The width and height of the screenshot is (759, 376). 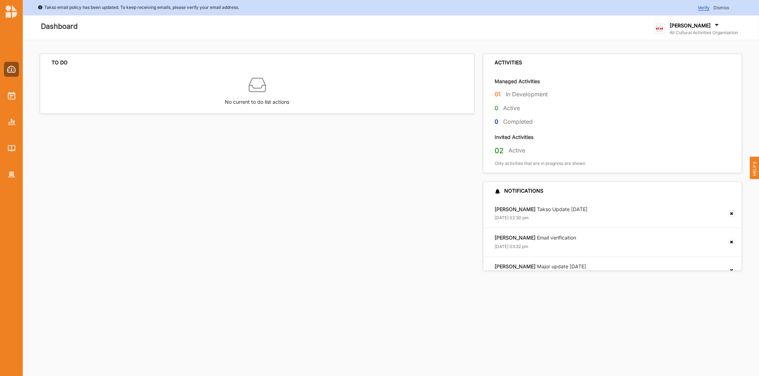 I want to click on label: Managed Activities, so click(x=517, y=81).